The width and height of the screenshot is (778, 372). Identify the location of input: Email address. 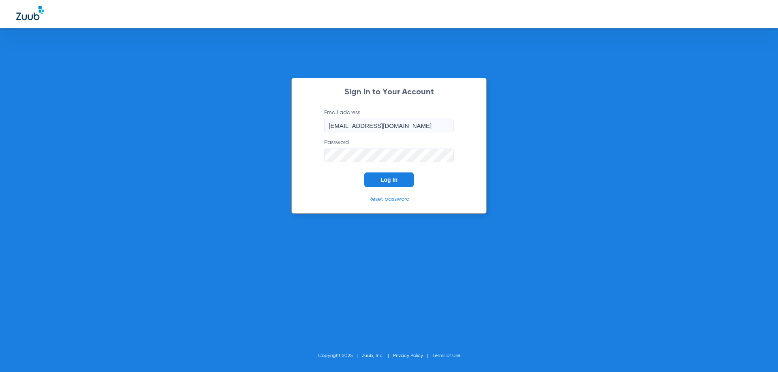
(389, 126).